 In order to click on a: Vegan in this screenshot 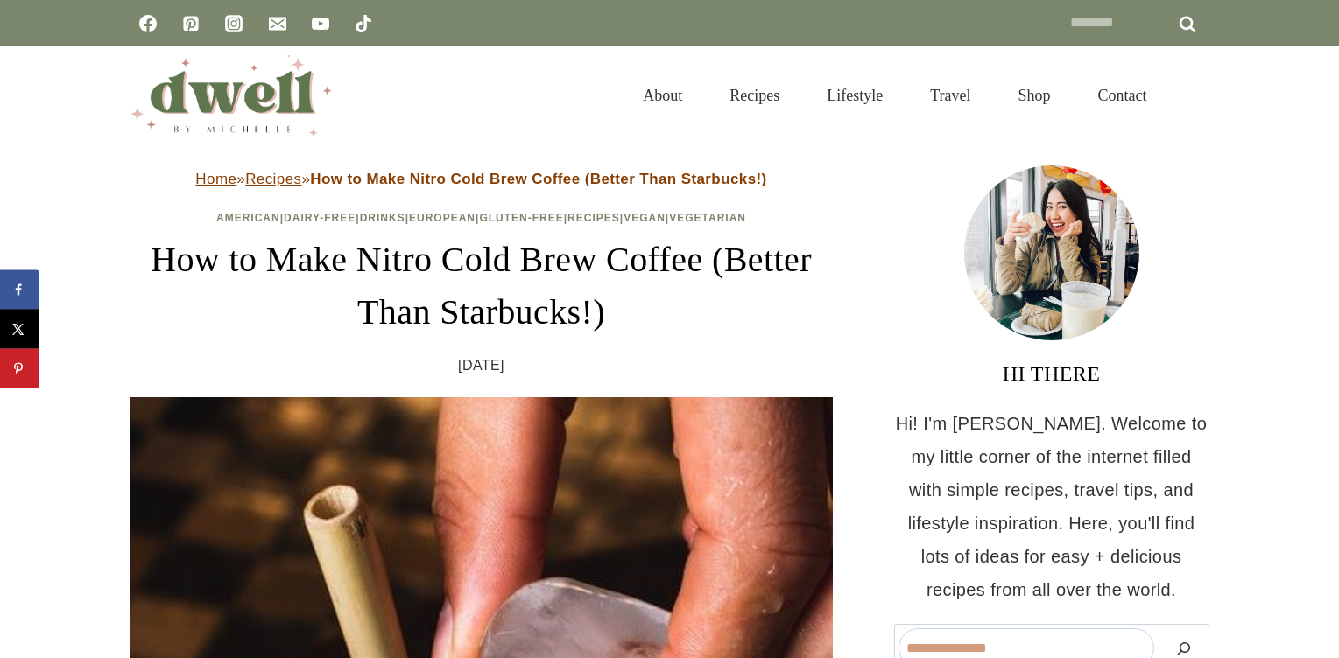, I will do `click(644, 218)`.